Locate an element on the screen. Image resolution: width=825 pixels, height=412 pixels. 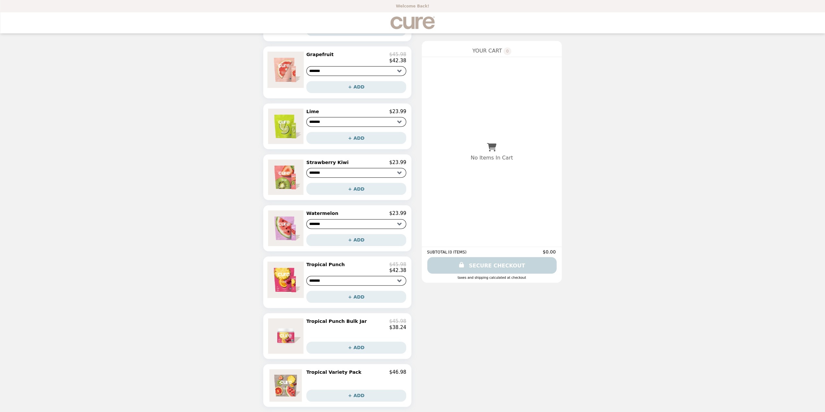
div: Taxes and Shipping calculated at checkout is located at coordinates (492, 278).